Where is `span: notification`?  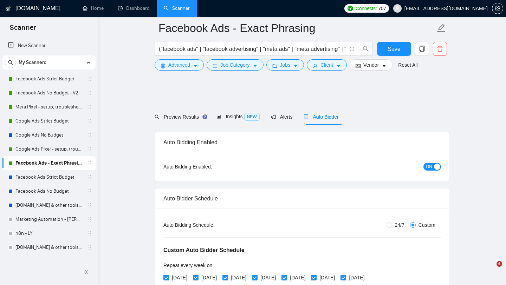 span: notification is located at coordinates (273, 117).